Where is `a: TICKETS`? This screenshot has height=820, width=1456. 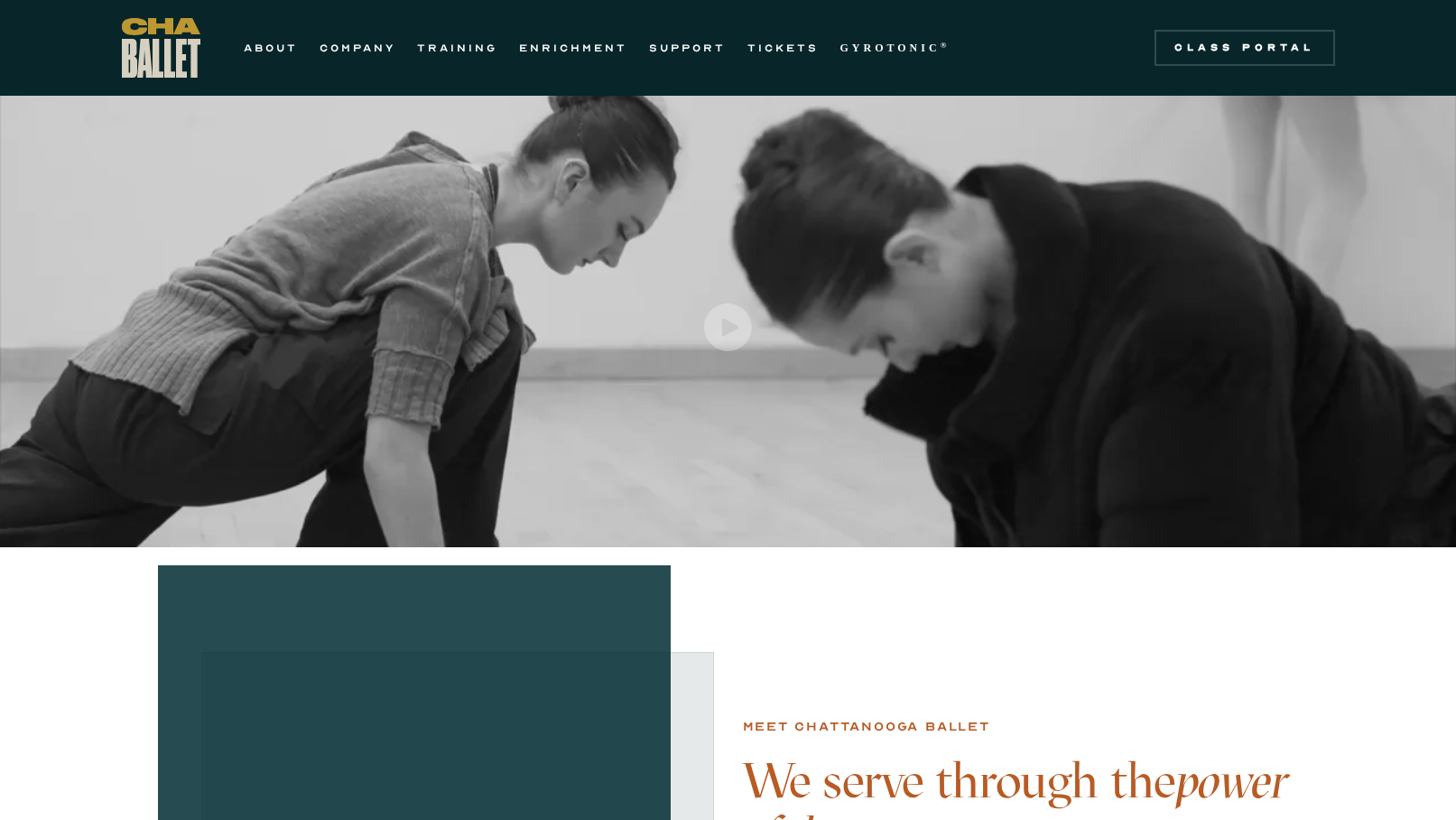
a: TICKETS is located at coordinates (783, 48).